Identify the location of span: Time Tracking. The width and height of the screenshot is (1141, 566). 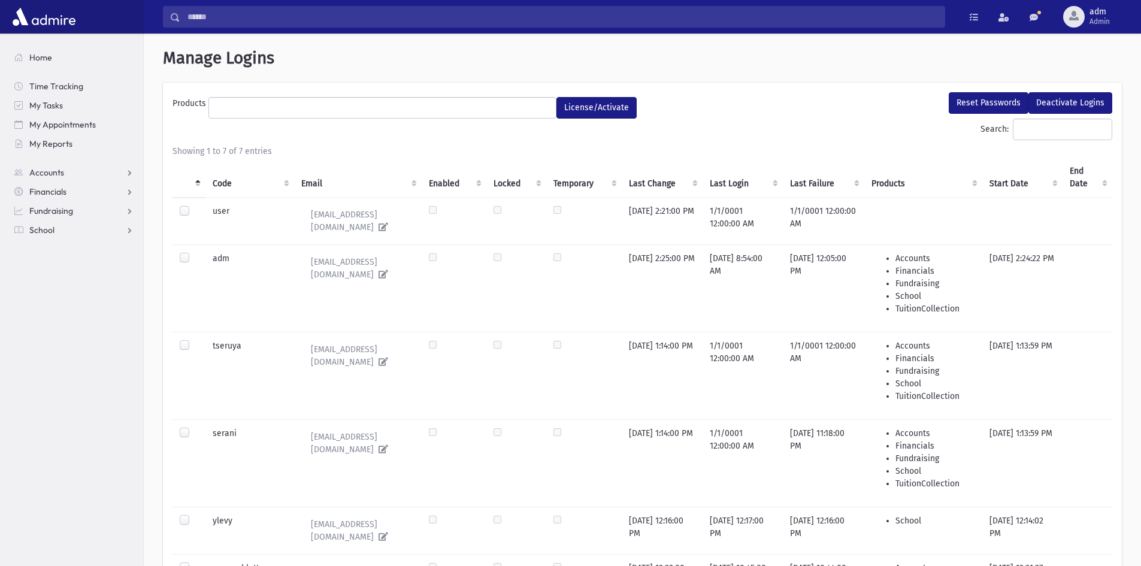
(56, 86).